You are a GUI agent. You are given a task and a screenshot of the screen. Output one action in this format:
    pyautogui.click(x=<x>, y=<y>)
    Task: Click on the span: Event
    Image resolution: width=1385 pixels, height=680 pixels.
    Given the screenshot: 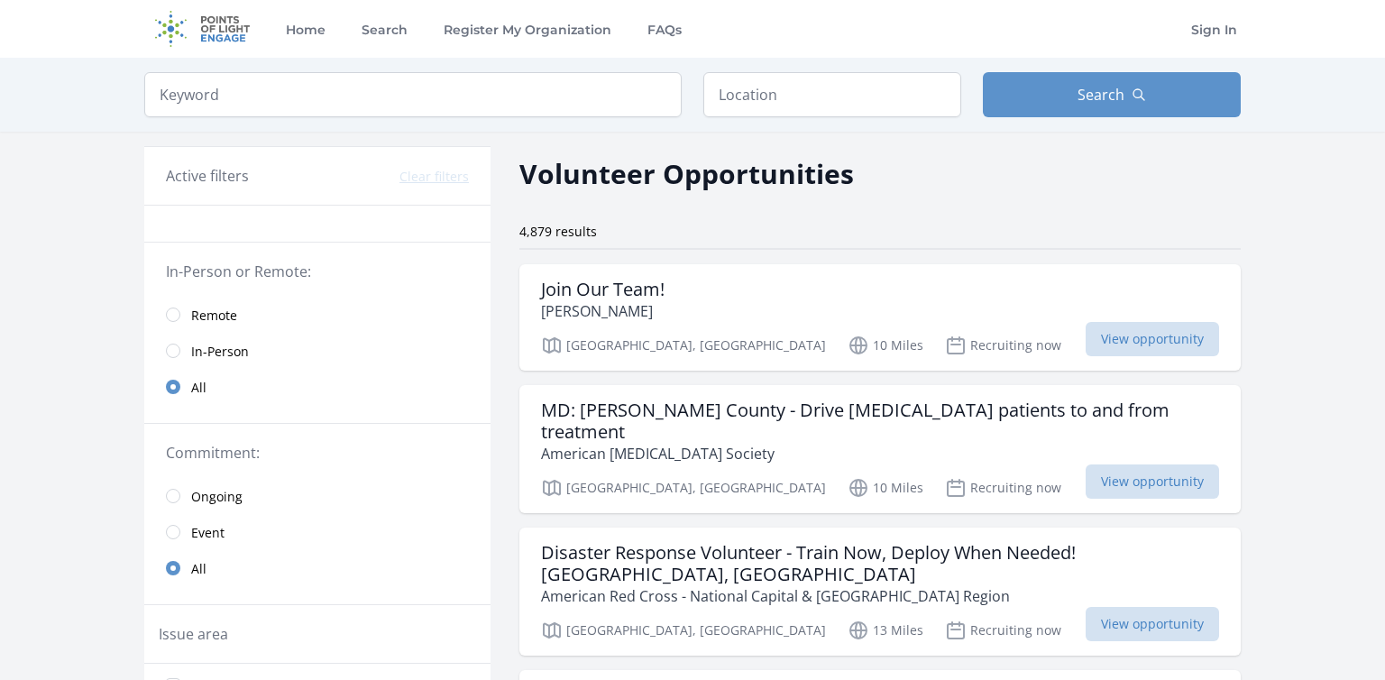 What is the action you would take?
    pyautogui.click(x=207, y=533)
    